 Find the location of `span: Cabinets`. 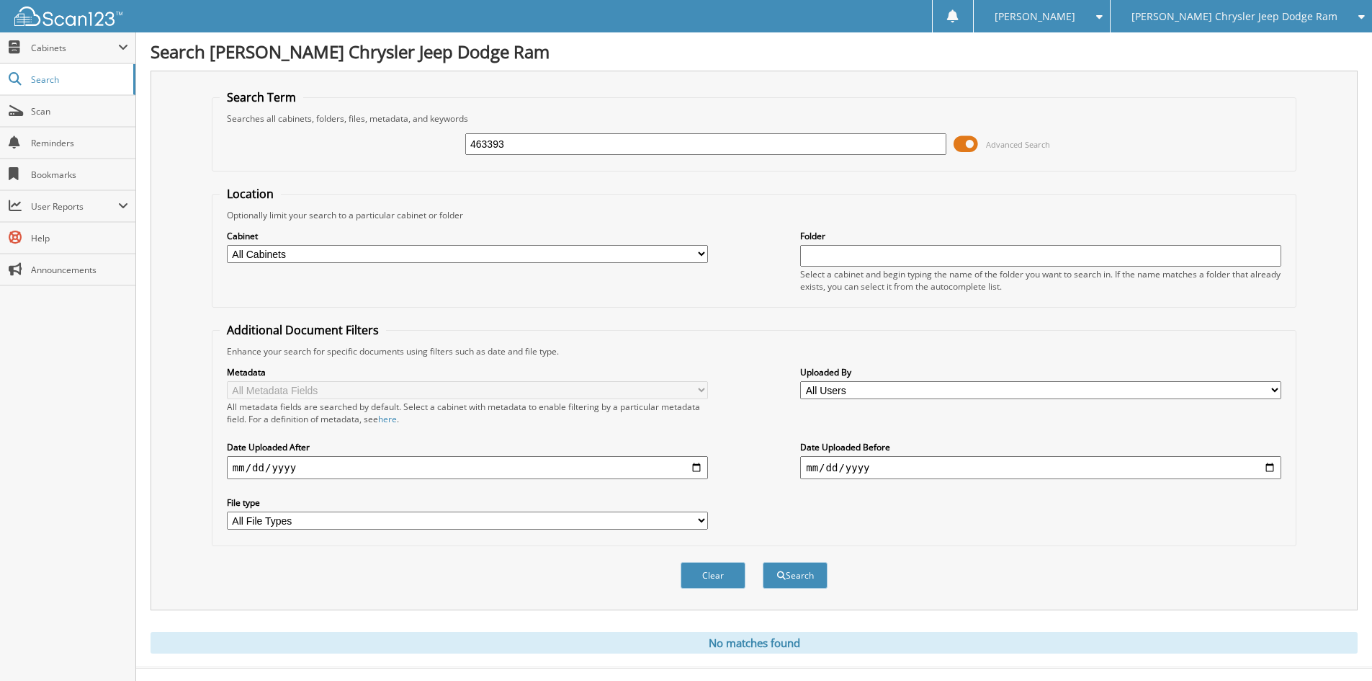

span: Cabinets is located at coordinates (74, 48).